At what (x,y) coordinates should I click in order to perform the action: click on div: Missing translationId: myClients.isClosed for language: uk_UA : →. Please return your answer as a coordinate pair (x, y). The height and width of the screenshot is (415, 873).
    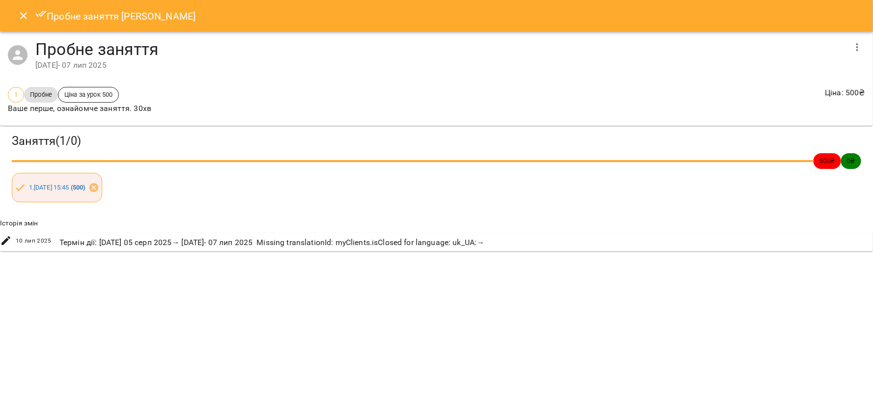
    Looking at the image, I should click on (370, 243).